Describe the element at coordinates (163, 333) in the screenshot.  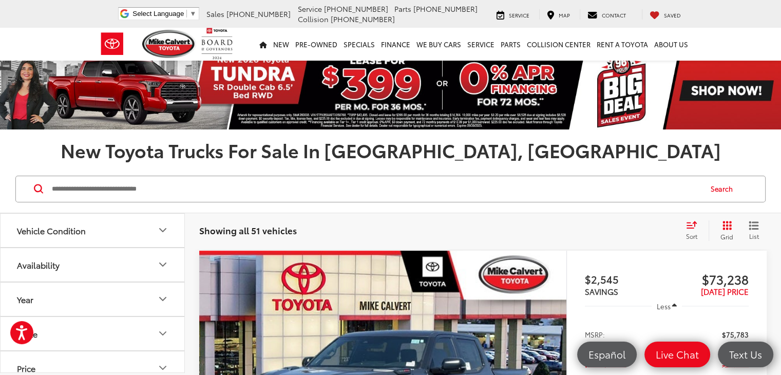
I see `div: Make` at that location.